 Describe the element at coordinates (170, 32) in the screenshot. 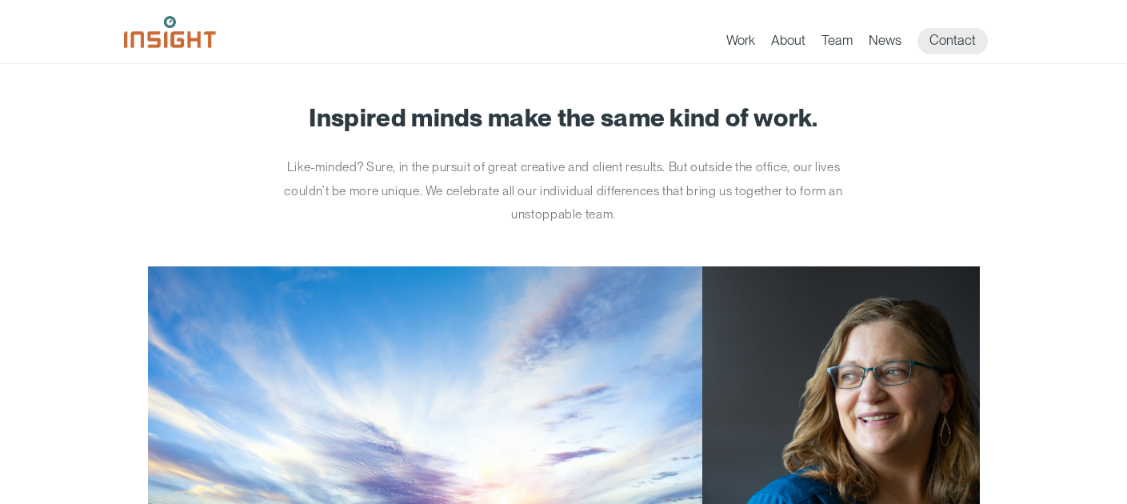

I see `img: Insight Marketing Design` at that location.